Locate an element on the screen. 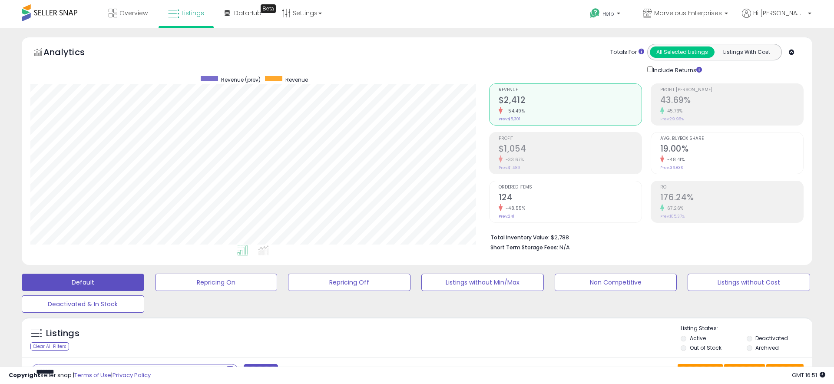 The image size is (834, 384). span: Overview is located at coordinates (133, 13).